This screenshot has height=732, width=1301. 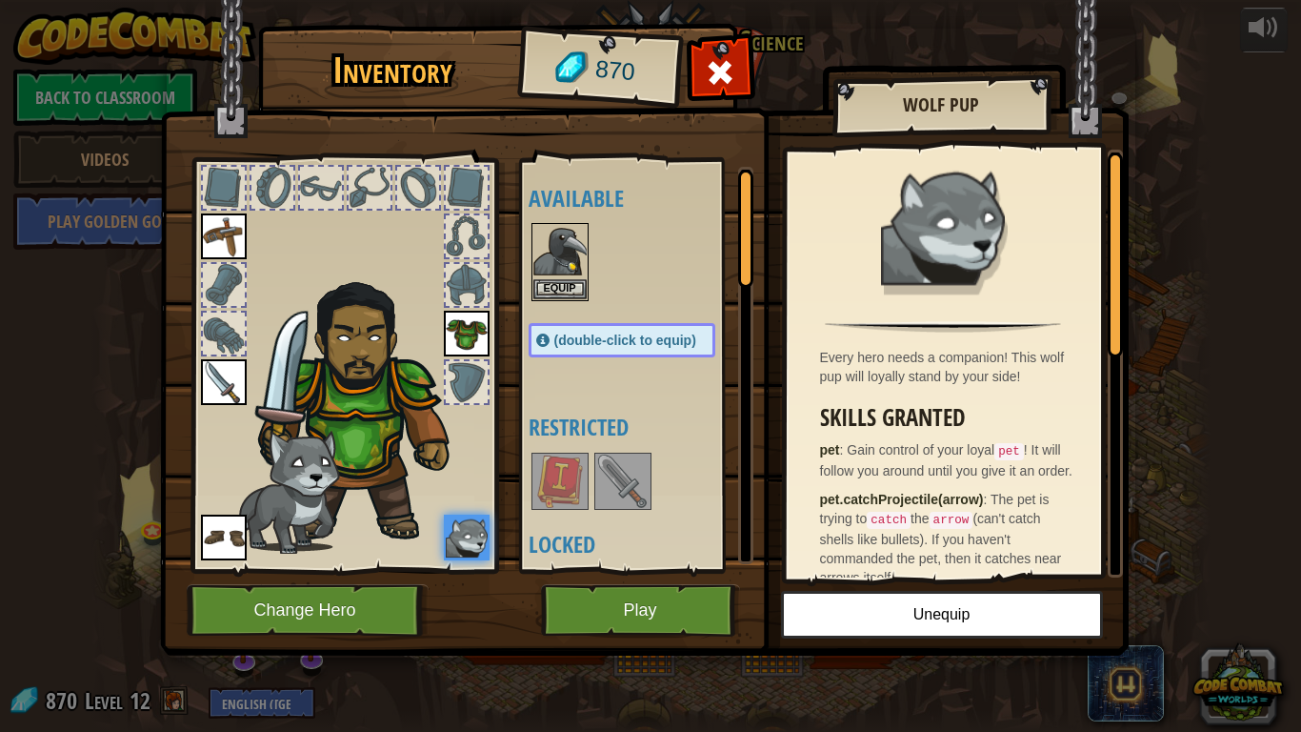 I want to click on img: wolf-pup-paper-doll.png, so click(x=287, y=491).